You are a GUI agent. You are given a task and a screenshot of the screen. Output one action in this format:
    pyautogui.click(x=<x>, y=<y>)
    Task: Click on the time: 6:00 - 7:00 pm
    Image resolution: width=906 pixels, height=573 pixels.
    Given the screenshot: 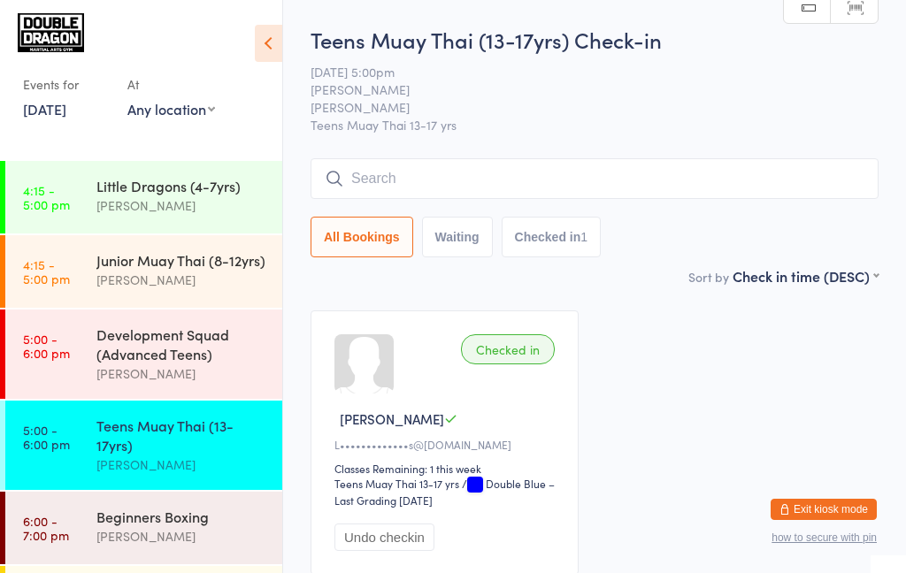 What is the action you would take?
    pyautogui.click(x=46, y=528)
    